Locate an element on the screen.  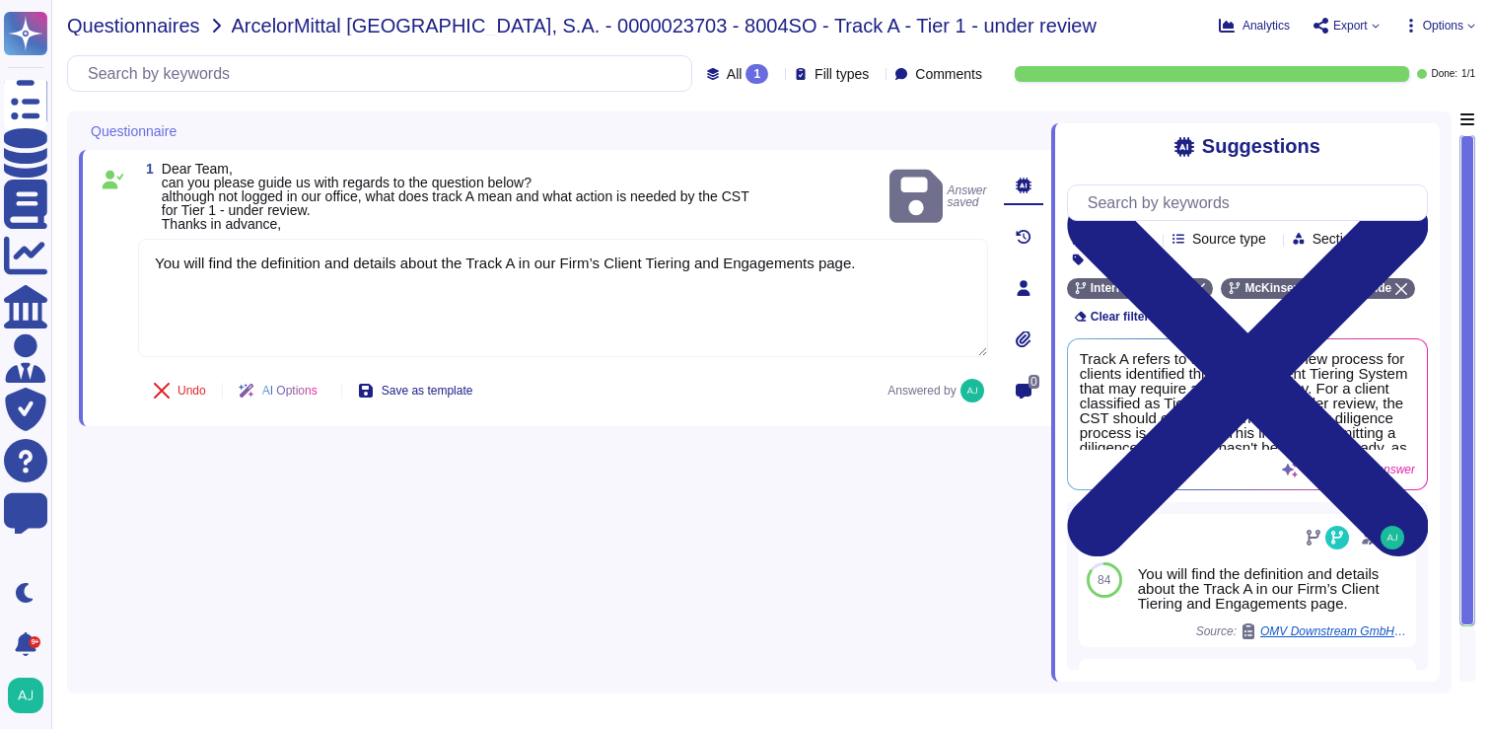
span: OMV Downstream GmbH / 0000023017 - Re: Question: Track A: New engagement risks identified for 072... is located at coordinates (1334, 631).